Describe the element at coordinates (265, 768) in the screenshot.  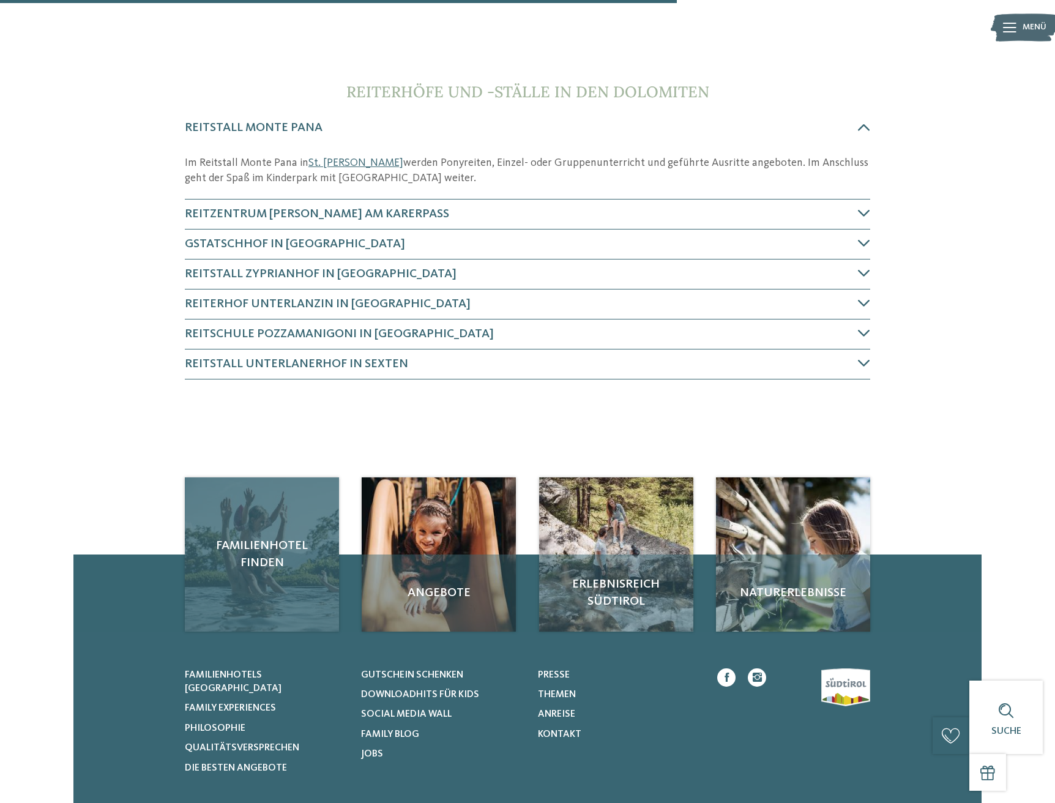
I see `a: Die besten Angebote` at that location.